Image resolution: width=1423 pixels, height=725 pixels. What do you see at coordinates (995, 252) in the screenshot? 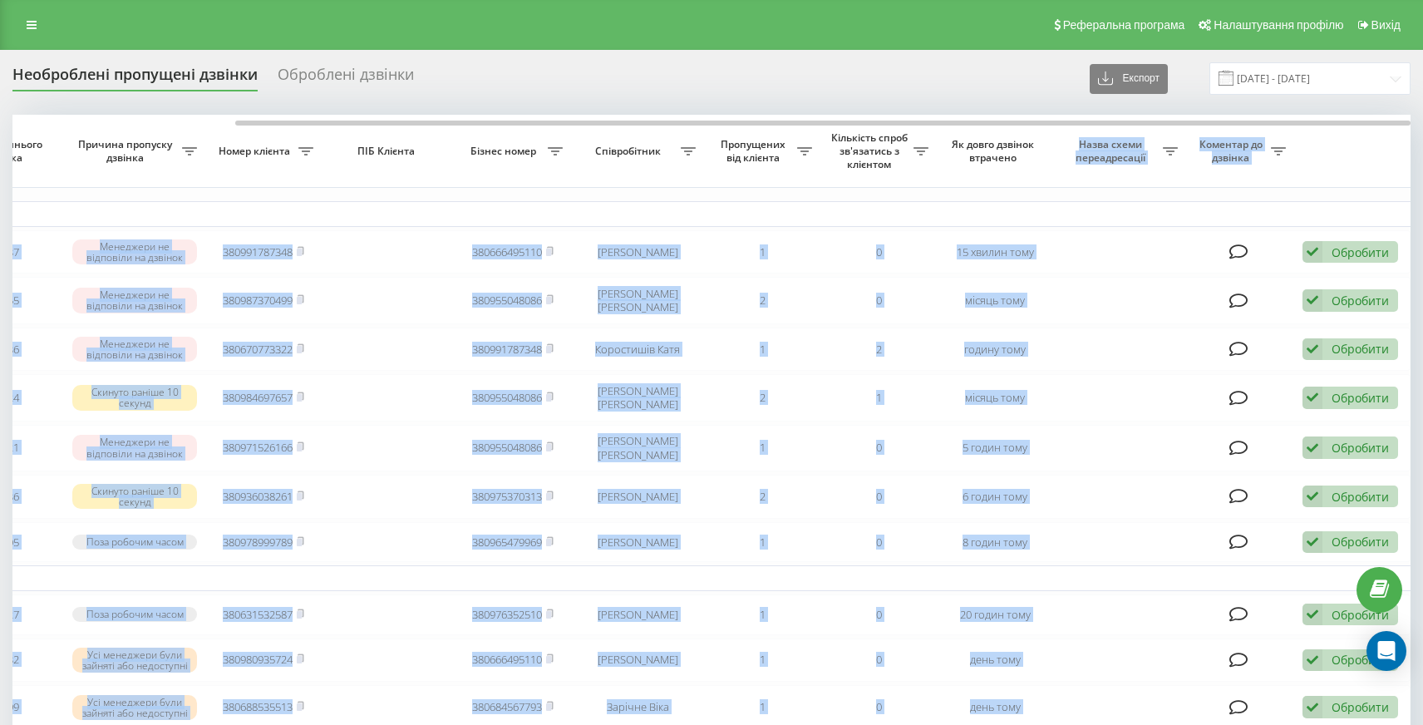
I see `td: 15 хвилин тому` at bounding box center [995, 252].